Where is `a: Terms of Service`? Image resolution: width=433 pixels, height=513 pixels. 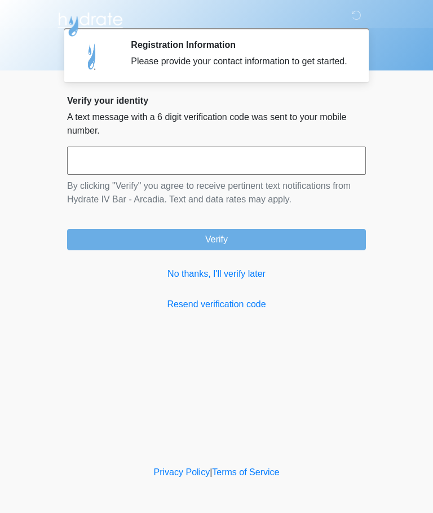
a: Terms of Service is located at coordinates (245, 472).